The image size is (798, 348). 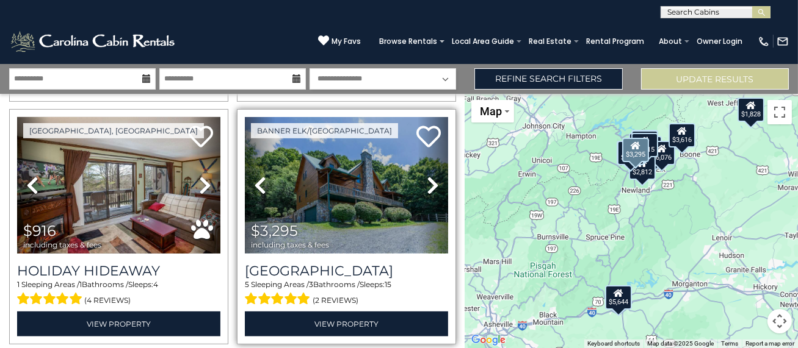 I want to click on button: Toggle fullscreen view, so click(x=779, y=112).